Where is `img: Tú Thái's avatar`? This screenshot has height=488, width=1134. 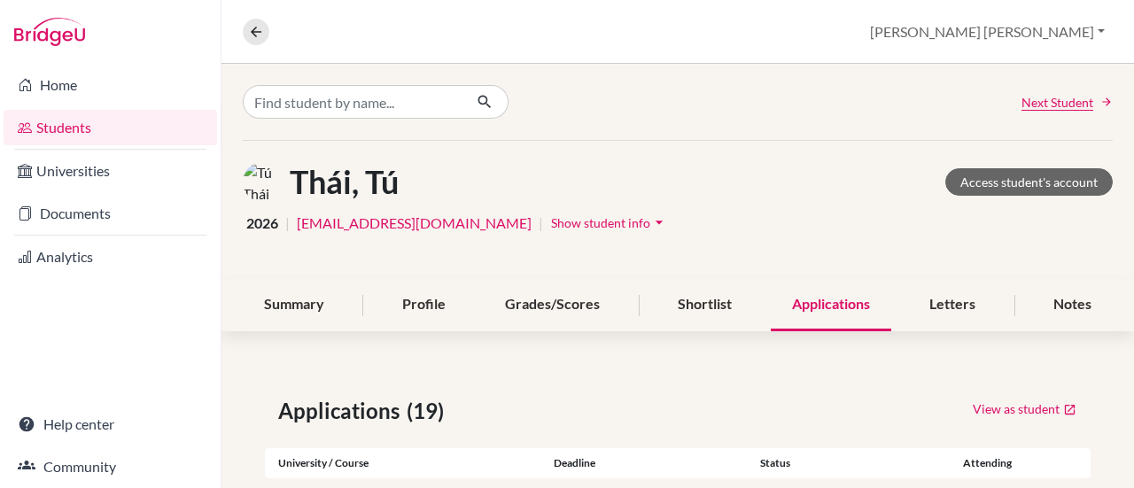 img: Tú Thái's avatar is located at coordinates (262, 182).